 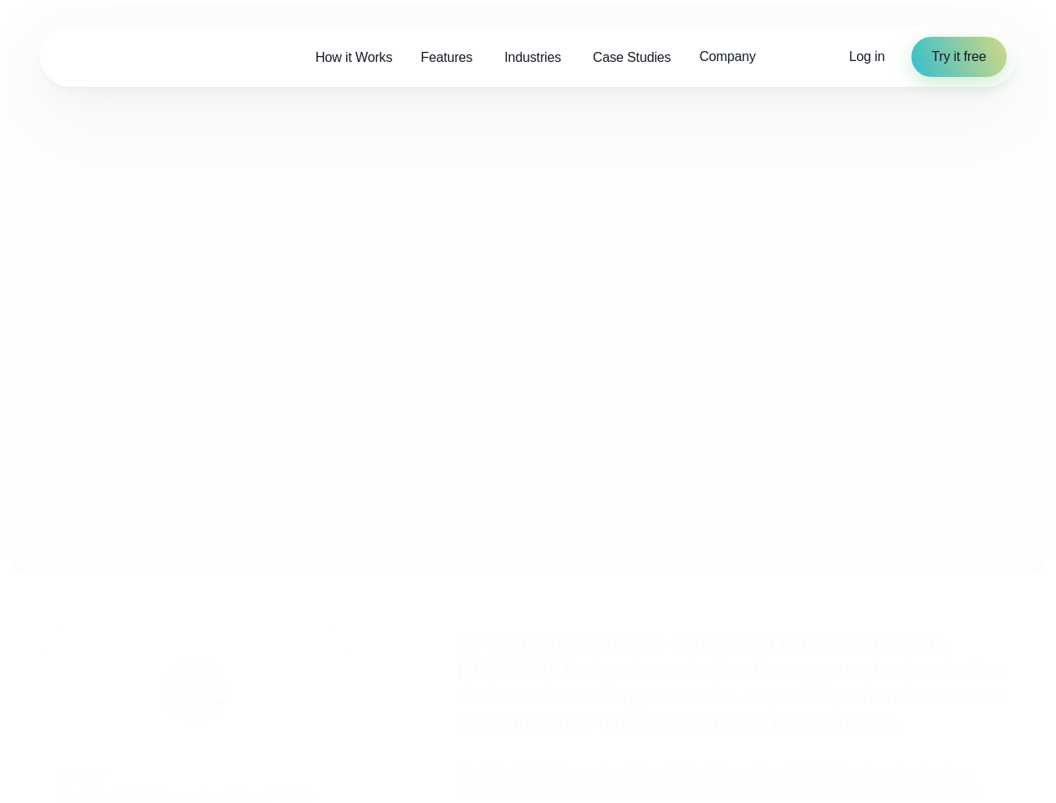 I want to click on span: Industries, so click(x=533, y=58).